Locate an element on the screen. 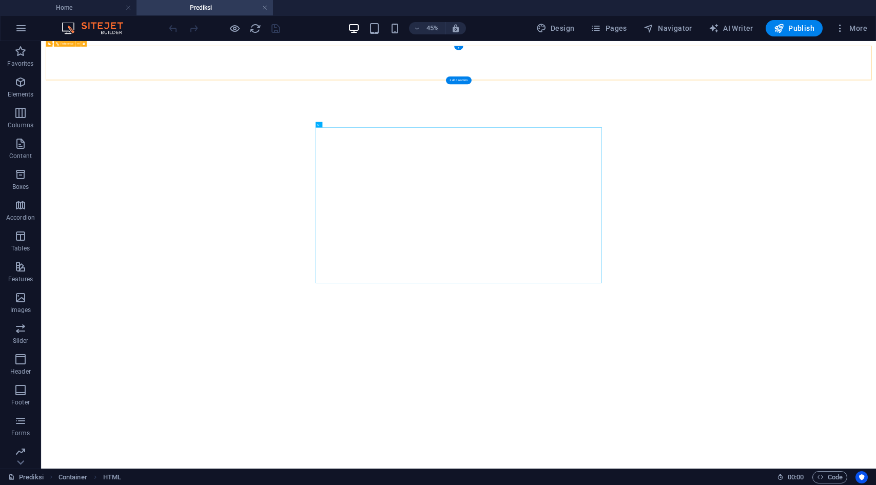 This screenshot has width=876, height=485. button: Navigator is located at coordinates (668, 28).